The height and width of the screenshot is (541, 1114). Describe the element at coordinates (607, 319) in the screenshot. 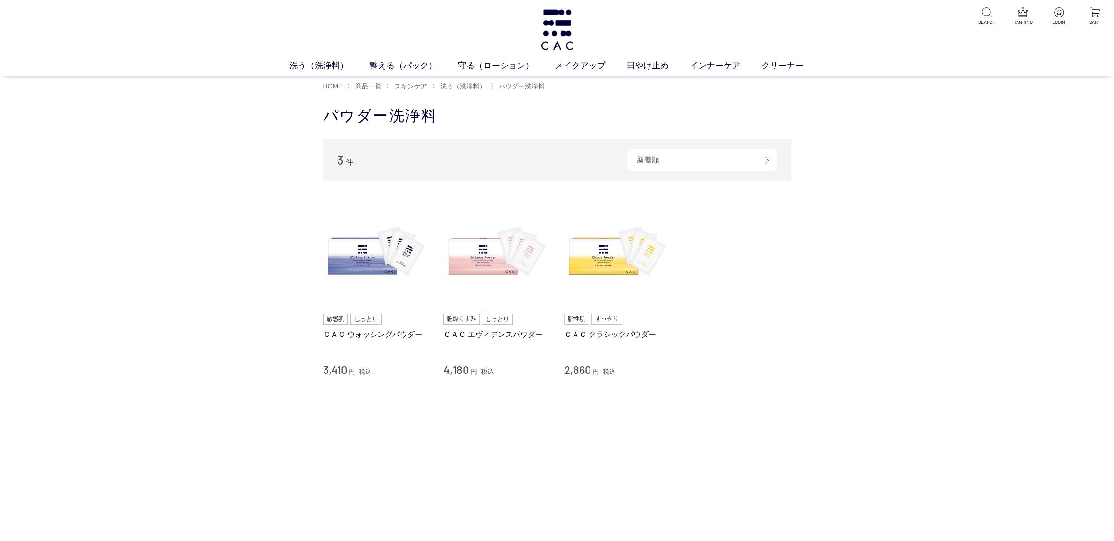

I see `img: すっきり` at that location.